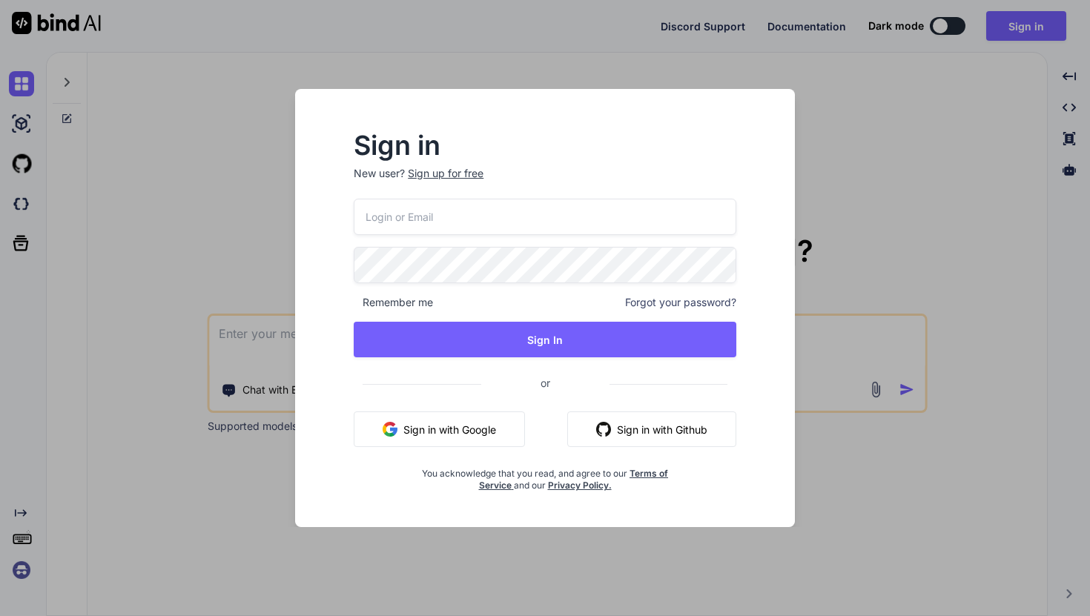  Describe the element at coordinates (393, 303) in the screenshot. I see `span: Remember me` at that location.